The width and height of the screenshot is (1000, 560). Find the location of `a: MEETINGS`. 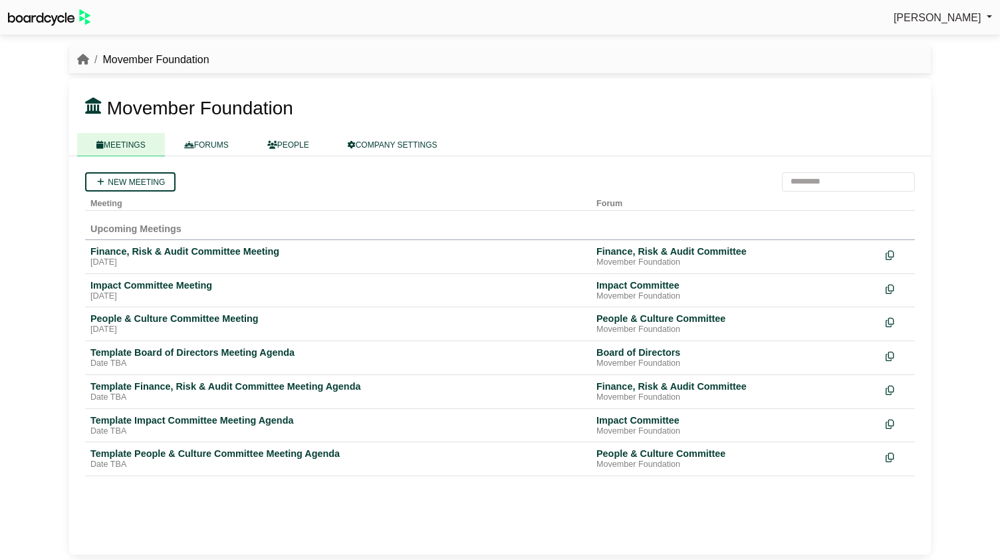

a: MEETINGS is located at coordinates (121, 144).